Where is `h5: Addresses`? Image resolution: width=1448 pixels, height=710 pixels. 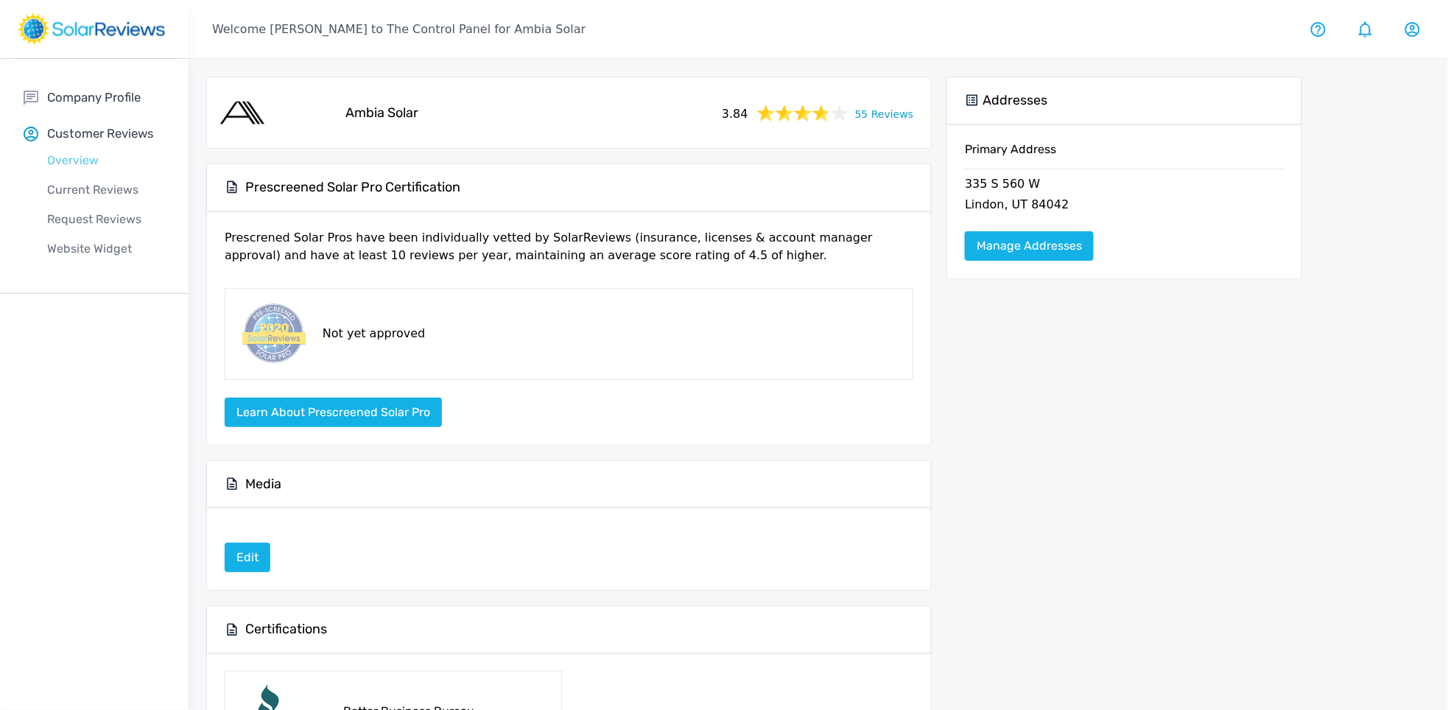
h5: Addresses is located at coordinates (1015, 100).